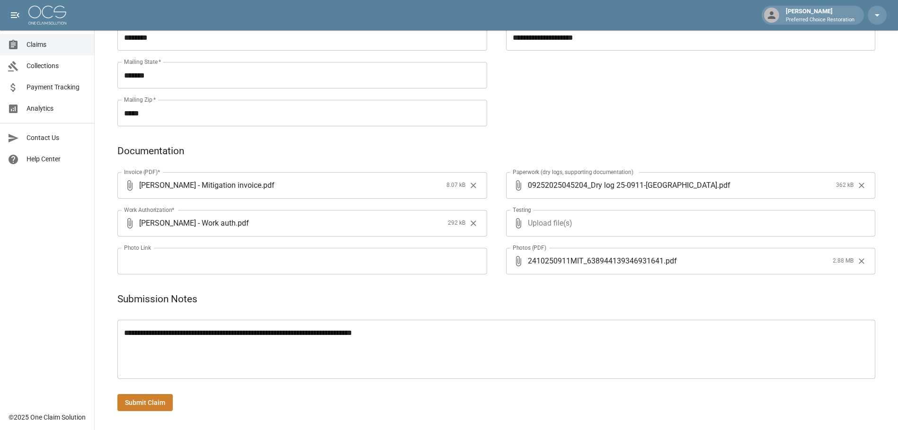 Image resolution: width=898 pixels, height=430 pixels. What do you see at coordinates (137, 247) in the screenshot?
I see `label: Photo Link` at bounding box center [137, 247].